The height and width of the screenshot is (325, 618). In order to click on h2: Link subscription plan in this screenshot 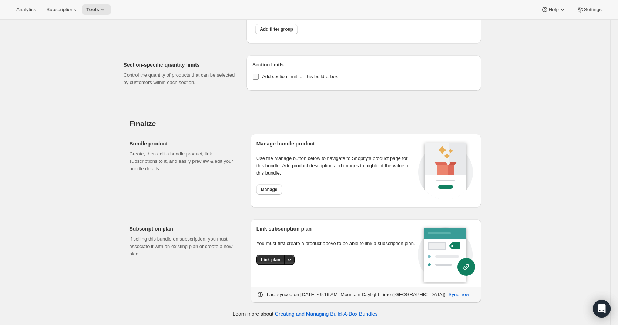, I will do `click(337, 229)`.